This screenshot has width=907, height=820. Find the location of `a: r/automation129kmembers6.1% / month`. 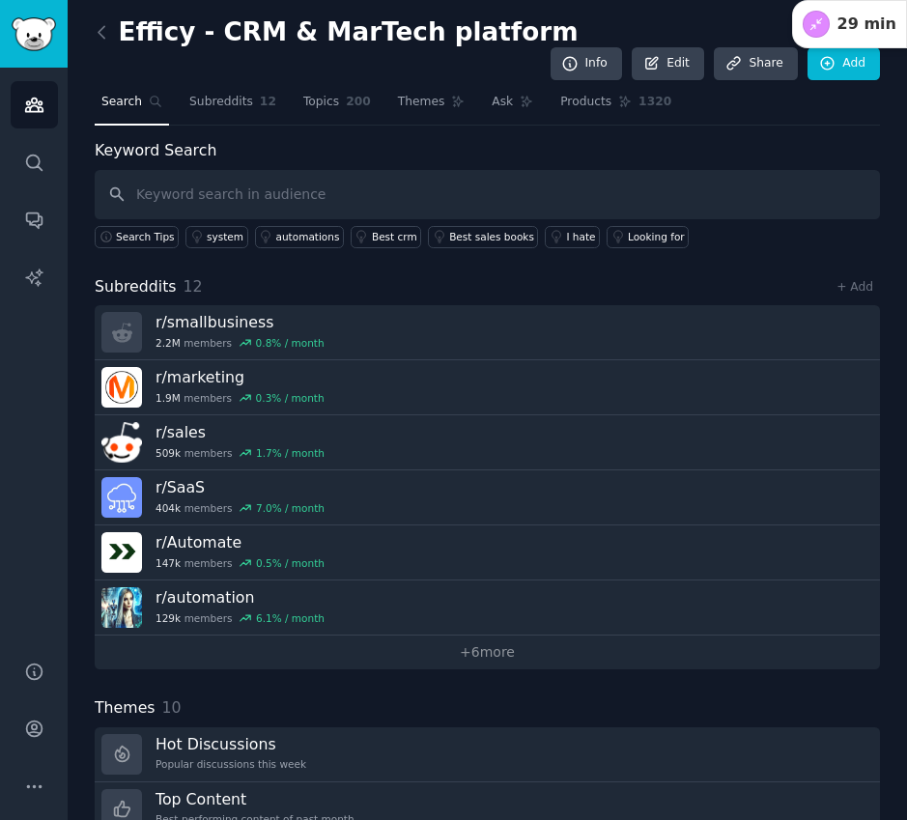

a: r/automation129kmembers6.1% / month is located at coordinates (487, 607).